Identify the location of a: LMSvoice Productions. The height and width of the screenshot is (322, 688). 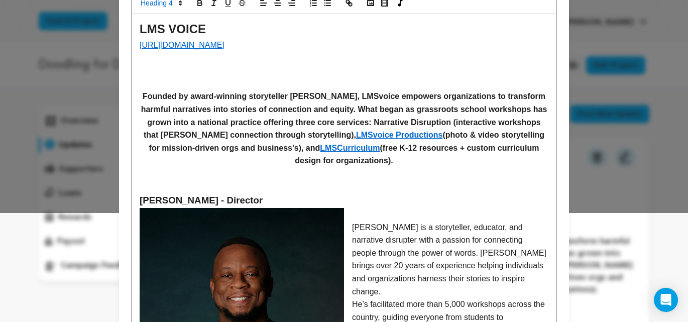
(399, 135).